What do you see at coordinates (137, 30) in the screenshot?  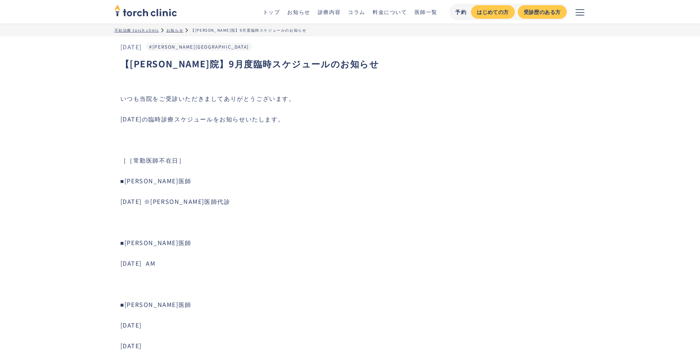 I see `div: 不妊治療 torch clinic` at bounding box center [137, 30].